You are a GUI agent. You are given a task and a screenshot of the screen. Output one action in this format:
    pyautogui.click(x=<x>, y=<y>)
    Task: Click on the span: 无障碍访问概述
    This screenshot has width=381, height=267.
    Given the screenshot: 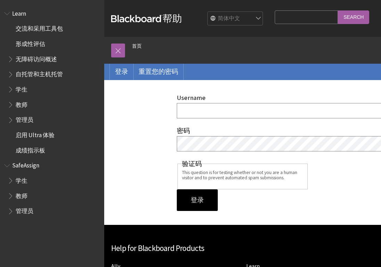 What is the action you would take?
    pyautogui.click(x=36, y=58)
    